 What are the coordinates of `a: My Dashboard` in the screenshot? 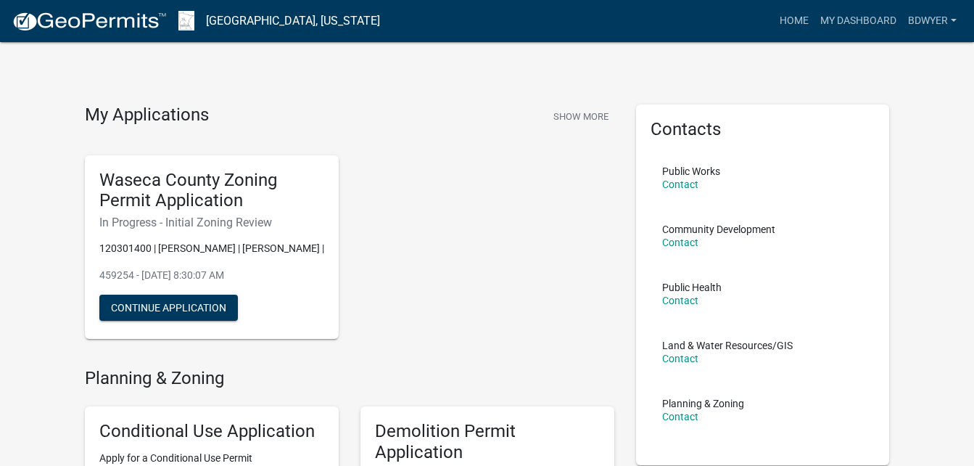 It's located at (858, 21).